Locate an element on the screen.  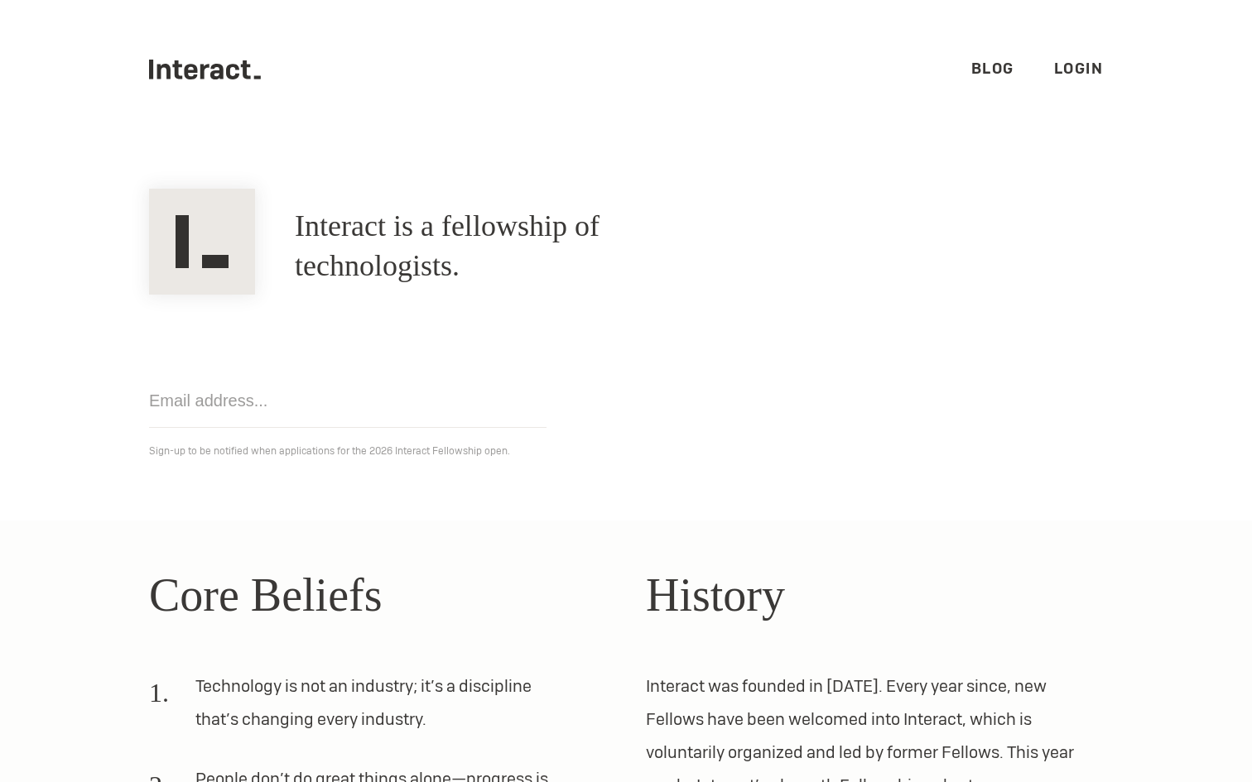
a: Login is located at coordinates (1079, 68).